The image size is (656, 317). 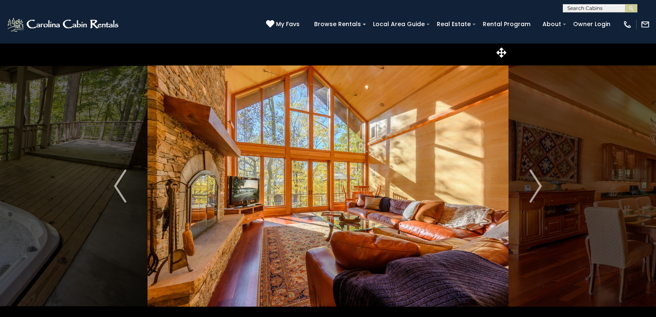 What do you see at coordinates (288, 24) in the screenshot?
I see `span: My Favs` at bounding box center [288, 24].